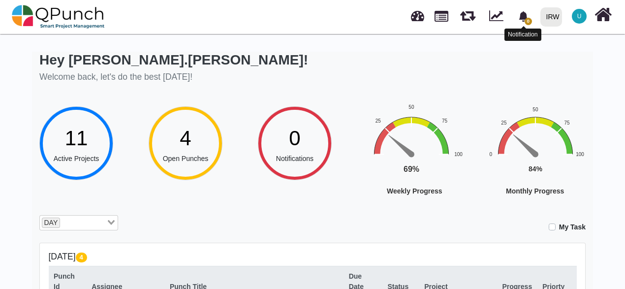 This screenshot has height=289, width=625. Describe the element at coordinates (83, 223) in the screenshot. I see `input: Search for option` at that location.